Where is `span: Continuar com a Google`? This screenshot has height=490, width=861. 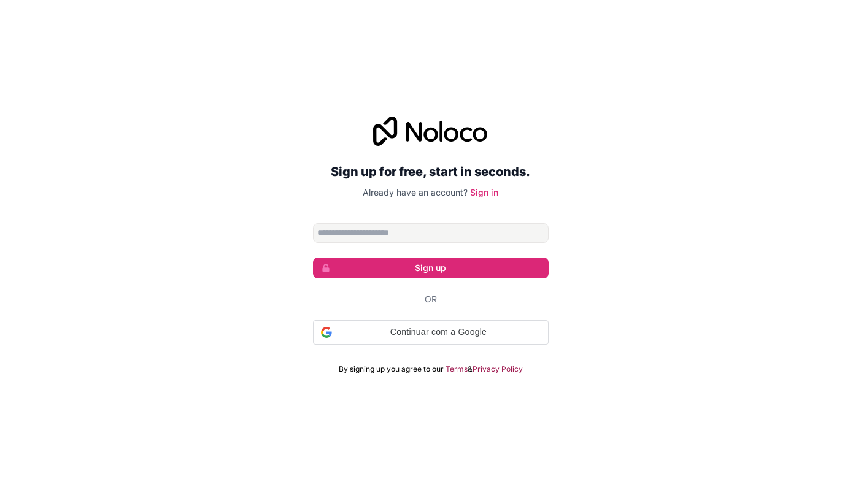
span: Continuar com a Google is located at coordinates (439, 332).